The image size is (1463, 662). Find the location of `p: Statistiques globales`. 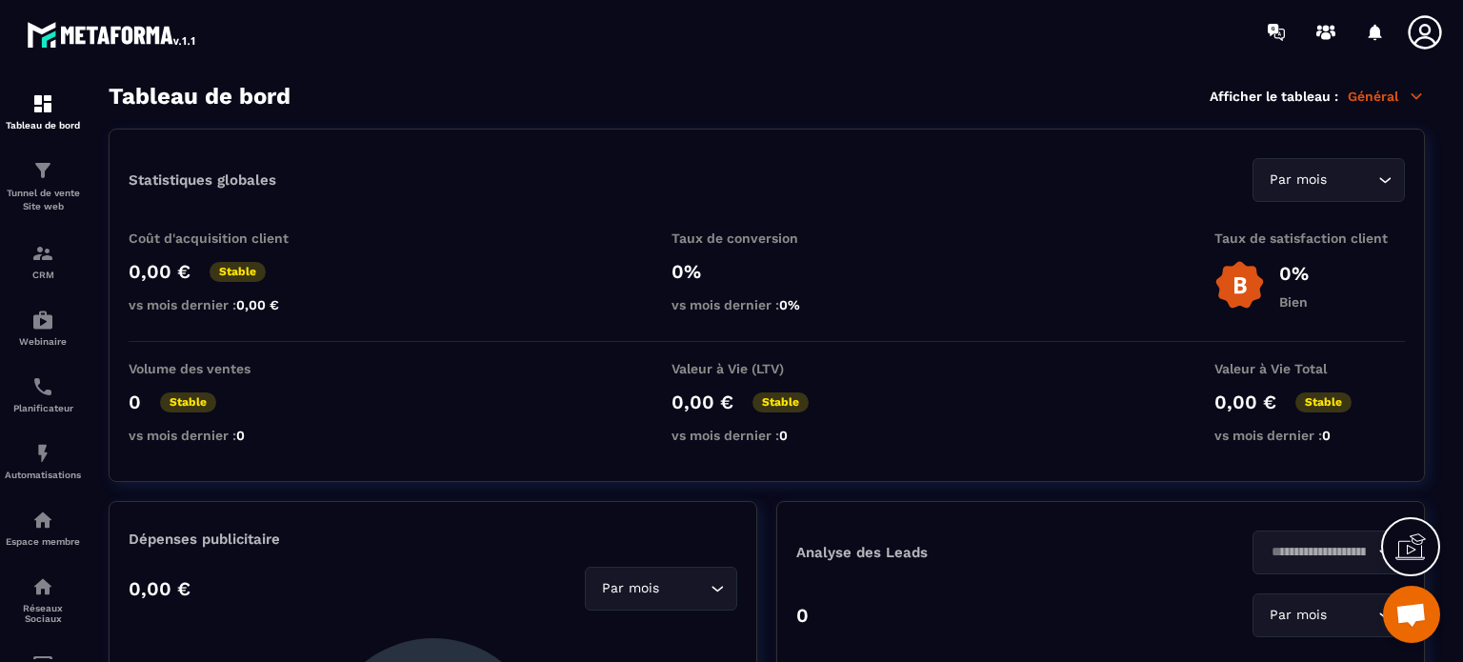

p: Statistiques globales is located at coordinates (202, 180).